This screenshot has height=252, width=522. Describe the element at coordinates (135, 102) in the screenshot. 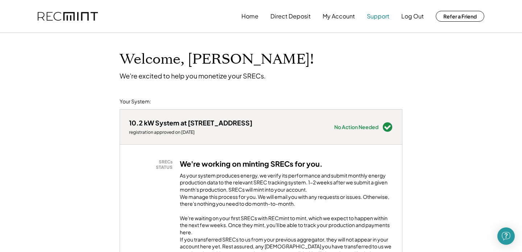

I see `div: Your System:` at that location.